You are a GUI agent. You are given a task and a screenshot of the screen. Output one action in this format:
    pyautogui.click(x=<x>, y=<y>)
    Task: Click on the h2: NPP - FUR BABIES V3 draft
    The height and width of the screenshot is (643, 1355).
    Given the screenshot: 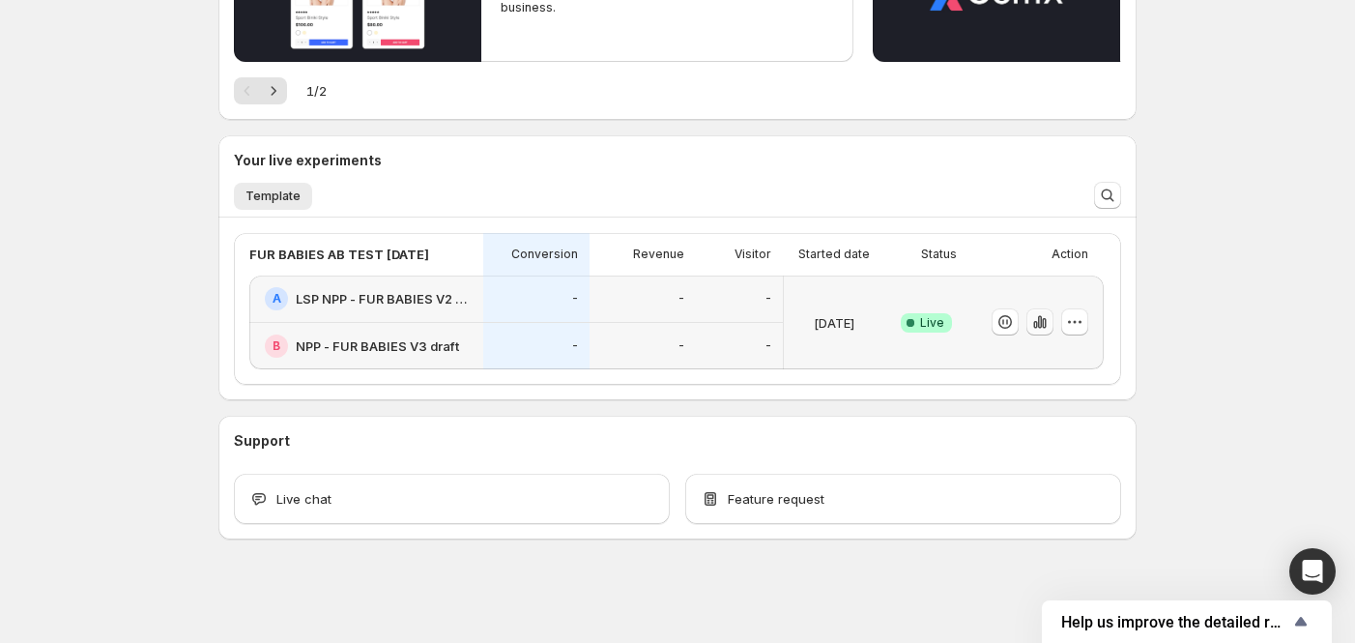 What is the action you would take?
    pyautogui.click(x=377, y=346)
    